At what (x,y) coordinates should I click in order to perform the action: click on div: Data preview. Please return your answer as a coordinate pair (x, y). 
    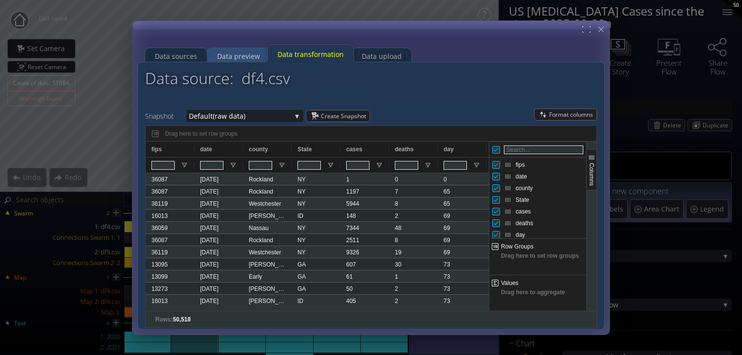
    Looking at the image, I should click on (239, 56).